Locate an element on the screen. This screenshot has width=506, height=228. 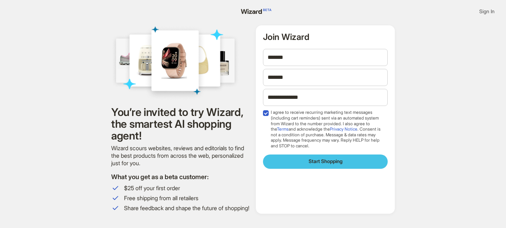
span: I agree to receive recurring marketing text messages (including cart reminders) sent via an autom... is located at coordinates (328, 129).